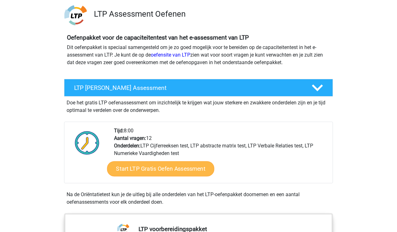 This screenshot has width=397, height=232. What do you see at coordinates (161, 169) in the screenshot?
I see `a: Start LTP Gratis Oefen Assessment` at bounding box center [161, 169].